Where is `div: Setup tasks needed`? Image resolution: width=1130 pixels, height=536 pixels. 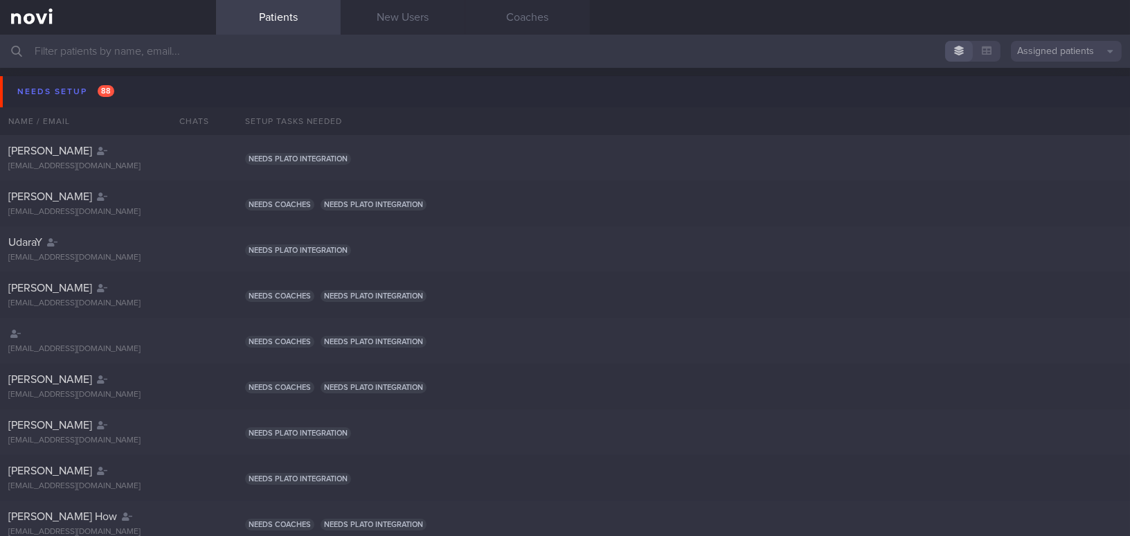
div: Setup tasks needed is located at coordinates (683, 121).